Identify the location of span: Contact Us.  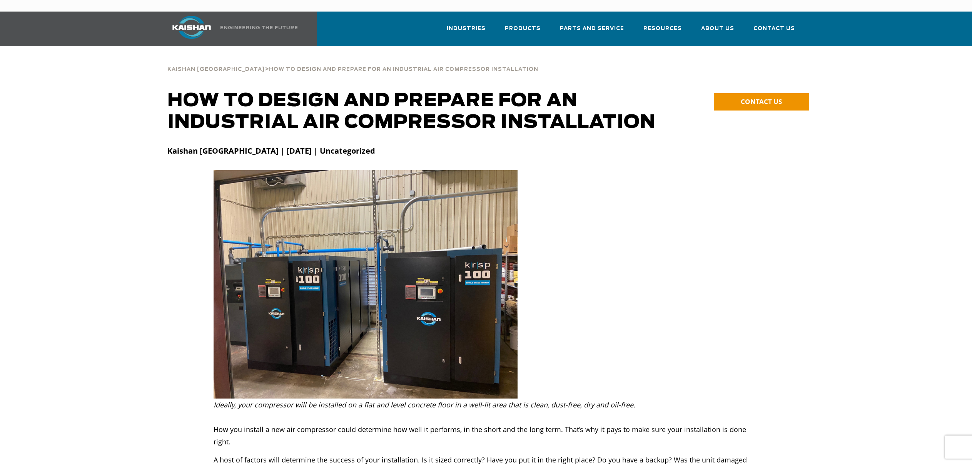
(774, 28).